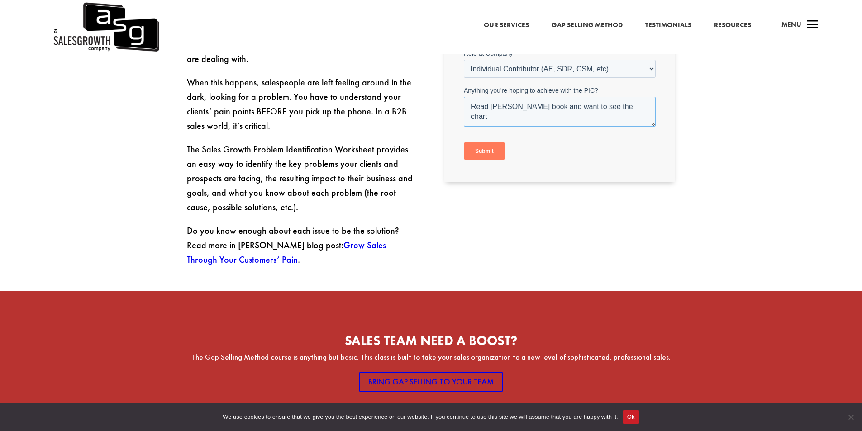  What do you see at coordinates (431, 343) in the screenshot?
I see `h2: SALES TEAM NEED A BOOST?` at bounding box center [431, 343].